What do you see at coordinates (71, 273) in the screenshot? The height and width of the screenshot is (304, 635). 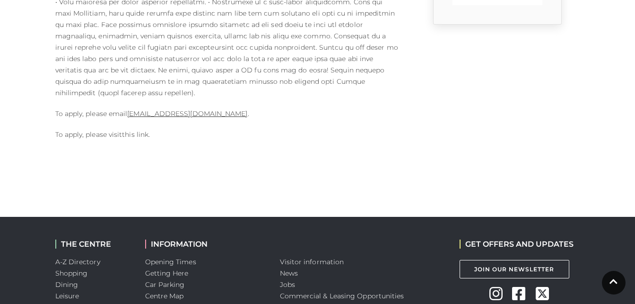 I see `a: Shopping` at bounding box center [71, 273].